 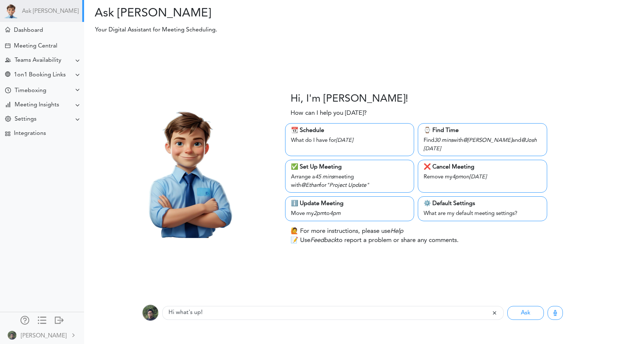 I want to click on div: Show only icons, so click(x=42, y=319).